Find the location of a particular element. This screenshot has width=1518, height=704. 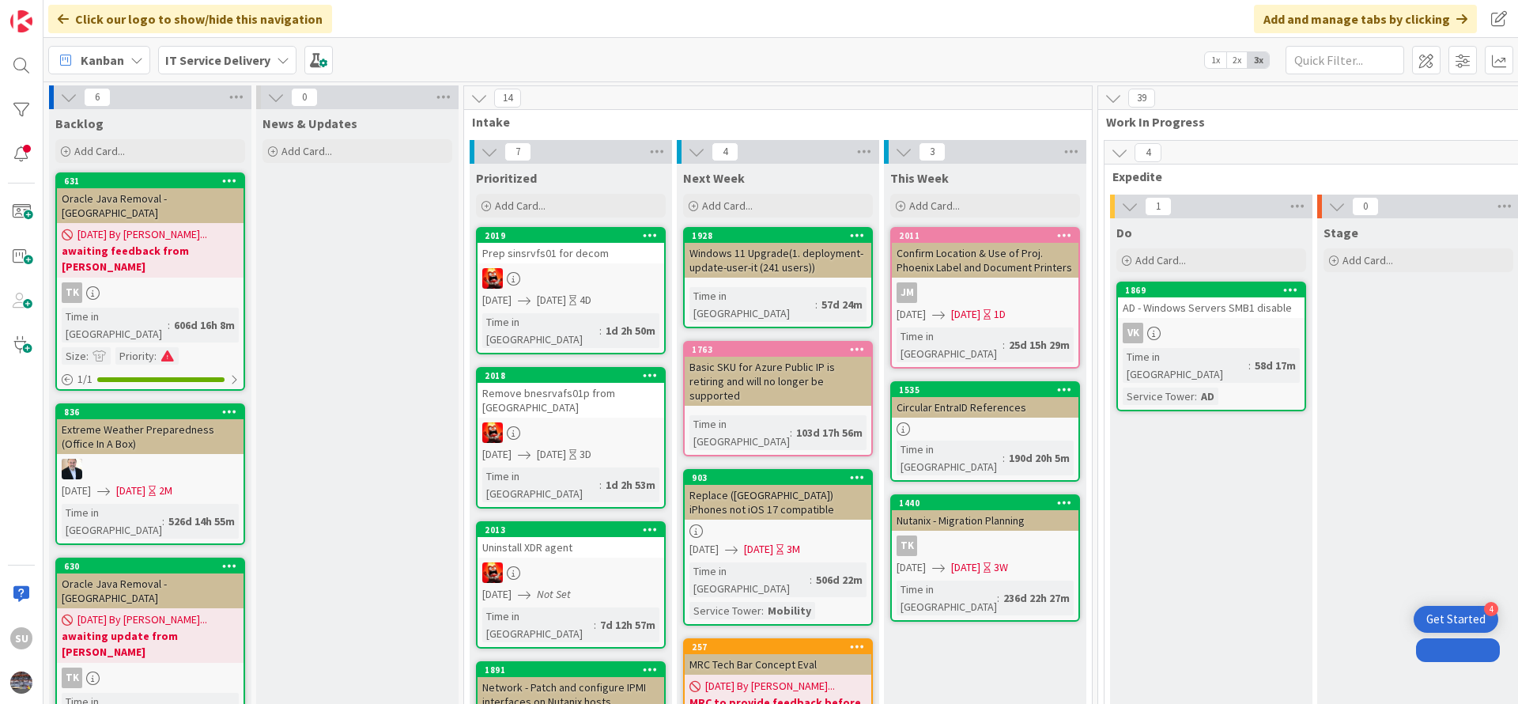

div: AD is located at coordinates (1207, 396).